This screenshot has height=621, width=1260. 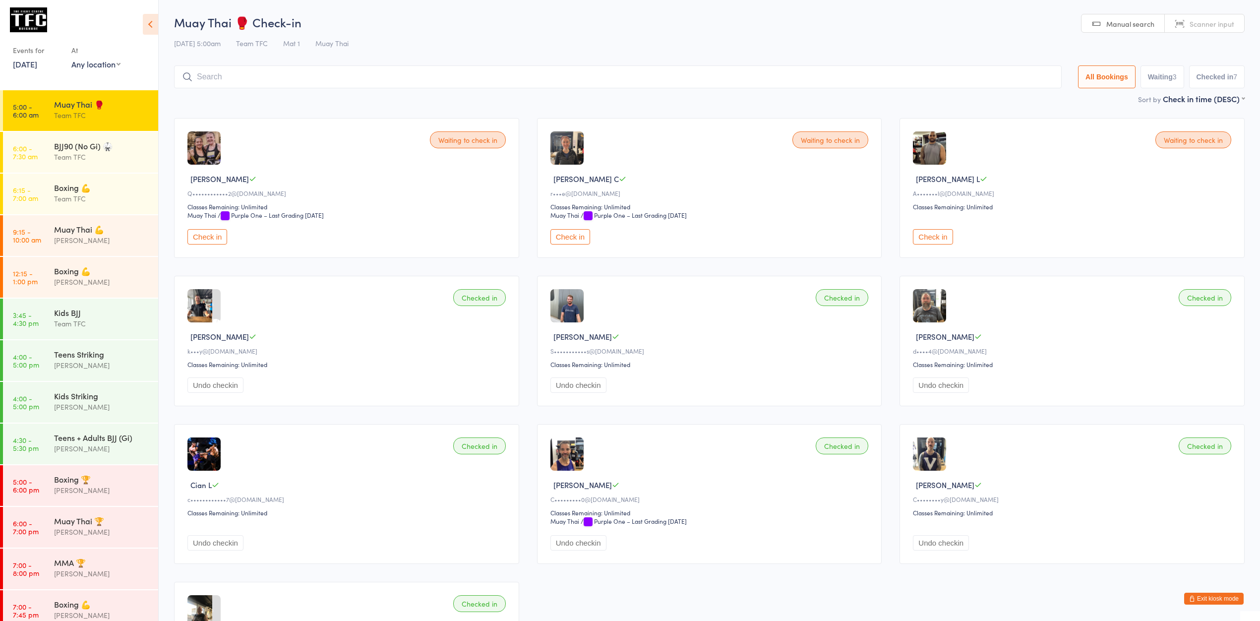 I want to click on img: image1715198386.png, so click(x=930, y=148).